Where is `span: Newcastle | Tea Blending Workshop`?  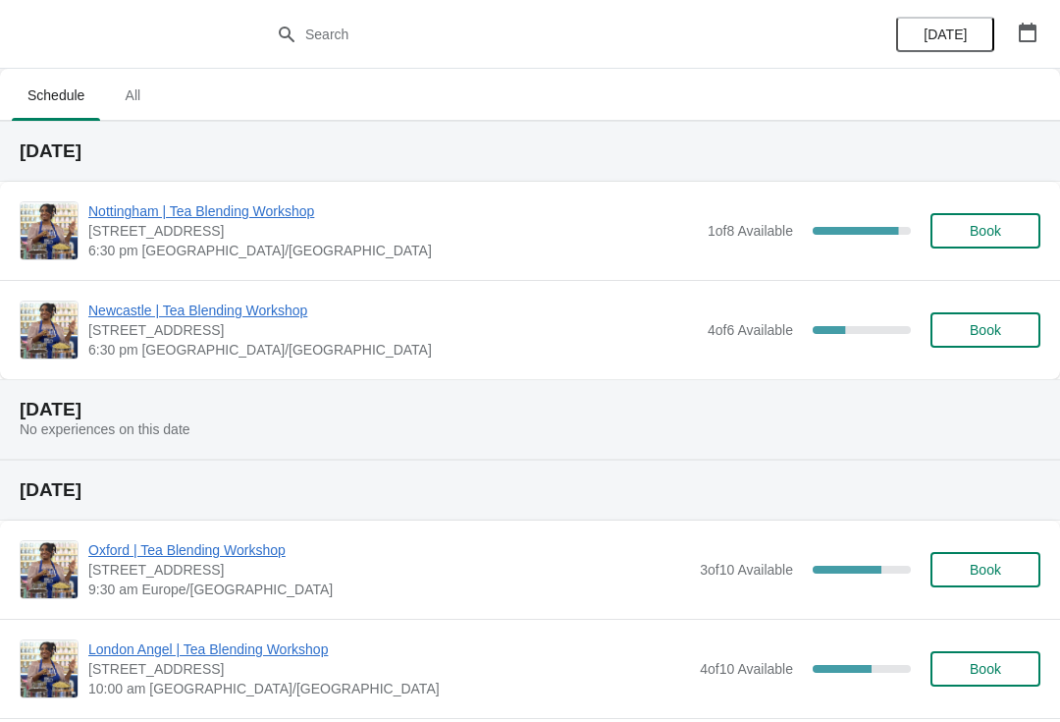
span: Newcastle | Tea Blending Workshop is located at coordinates (393, 310).